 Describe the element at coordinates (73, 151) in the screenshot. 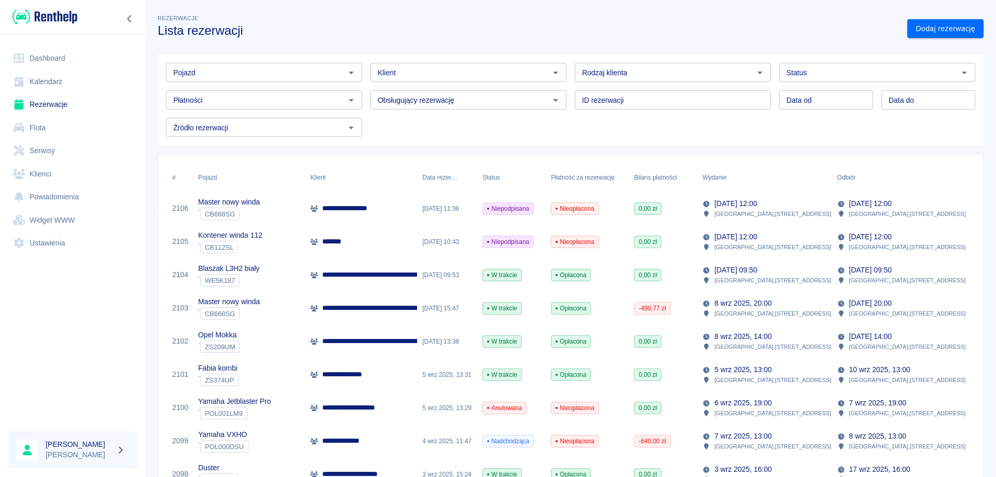

I see `a: Serwisy` at that location.